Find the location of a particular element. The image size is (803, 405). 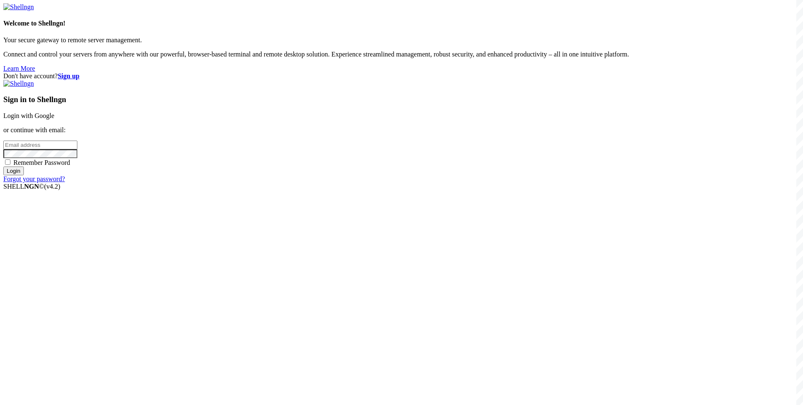

strong: Sign up is located at coordinates (69, 76).